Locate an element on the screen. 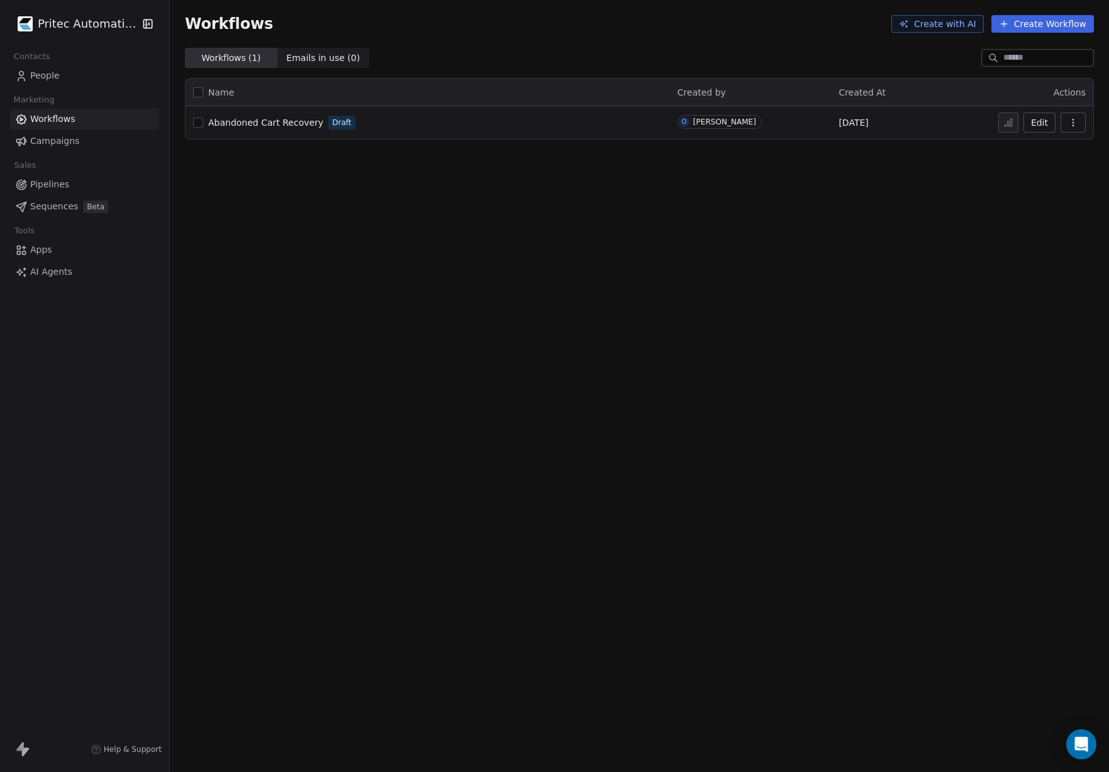 Image resolution: width=1109 pixels, height=772 pixels. button: Create Workflow is located at coordinates (1042, 24).